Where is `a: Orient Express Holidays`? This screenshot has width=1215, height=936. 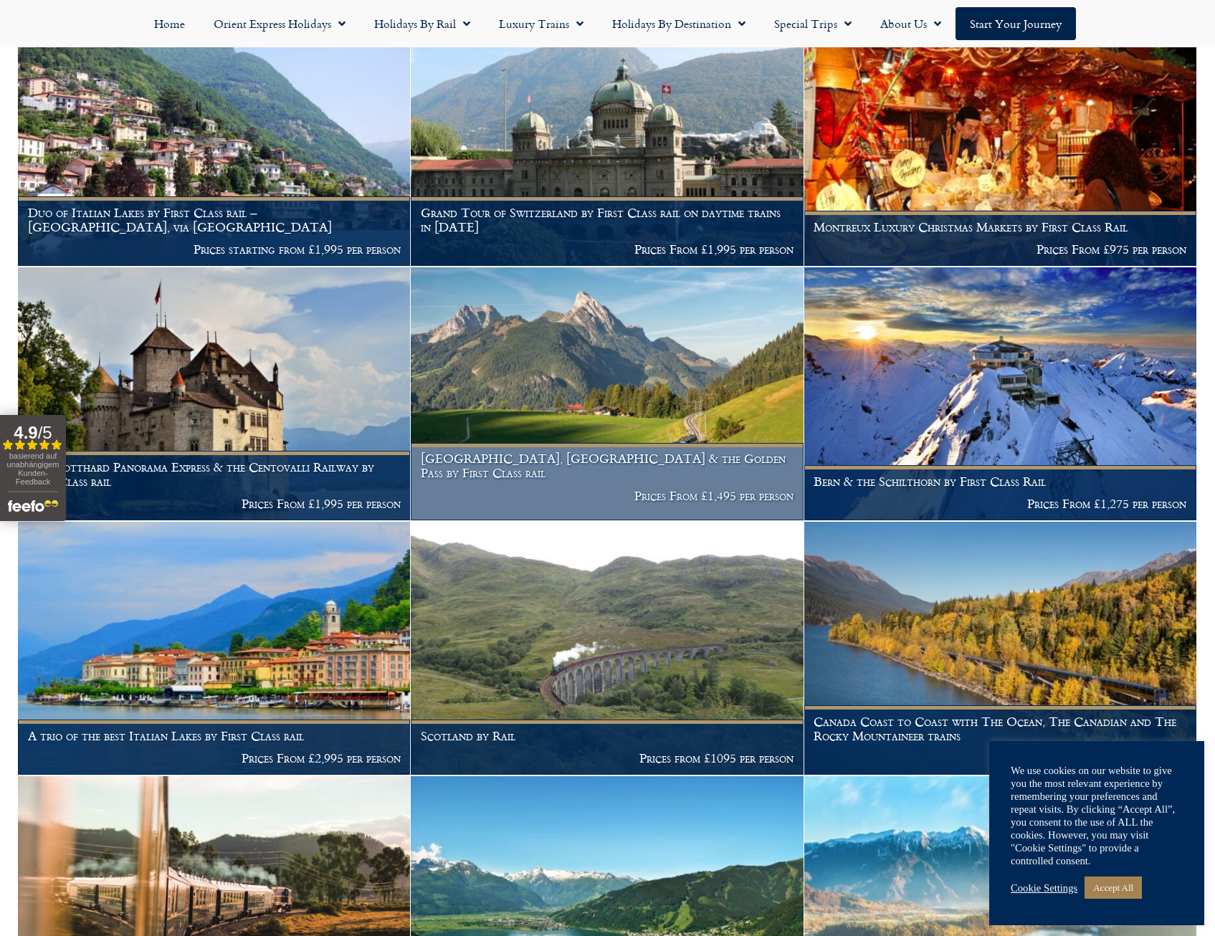
a: Orient Express Holidays is located at coordinates (280, 24).